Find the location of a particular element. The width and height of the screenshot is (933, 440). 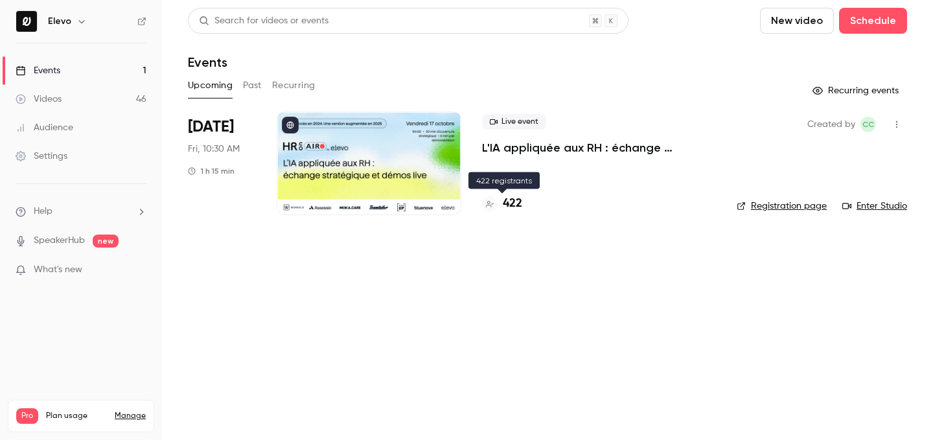

div: Search for videos or events is located at coordinates (264, 21).